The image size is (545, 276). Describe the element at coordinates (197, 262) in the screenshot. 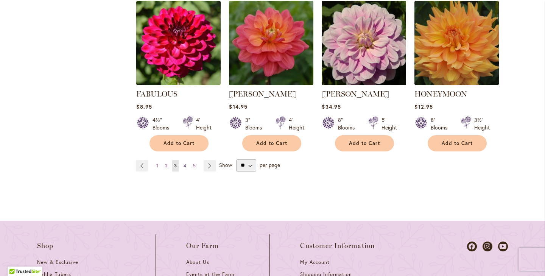

I see `span: About Us` at that location.